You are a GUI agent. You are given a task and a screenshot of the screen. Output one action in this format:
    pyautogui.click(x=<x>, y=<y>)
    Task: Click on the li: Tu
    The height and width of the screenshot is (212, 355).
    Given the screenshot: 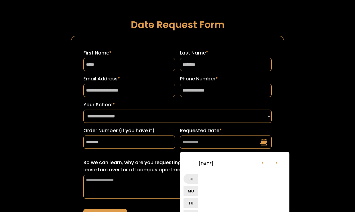 What is the action you would take?
    pyautogui.click(x=191, y=202)
    